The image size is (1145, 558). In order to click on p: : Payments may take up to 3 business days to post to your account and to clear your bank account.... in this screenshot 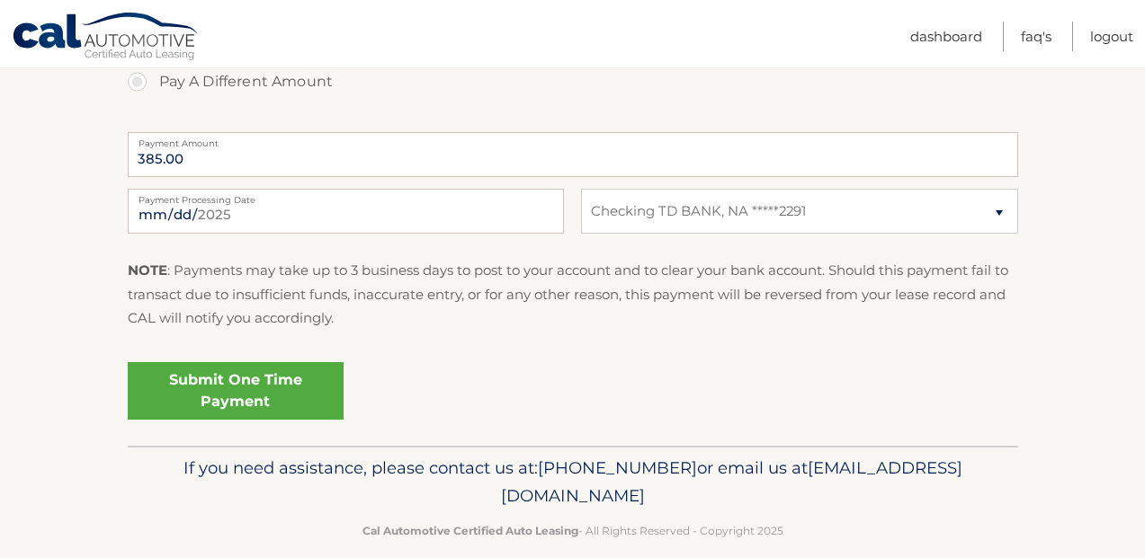, I will do `click(573, 294)`.